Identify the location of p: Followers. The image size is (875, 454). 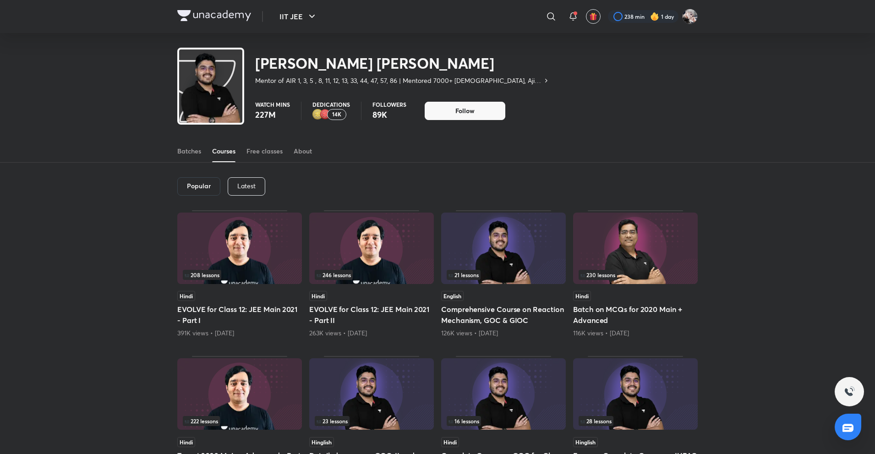
(389, 104).